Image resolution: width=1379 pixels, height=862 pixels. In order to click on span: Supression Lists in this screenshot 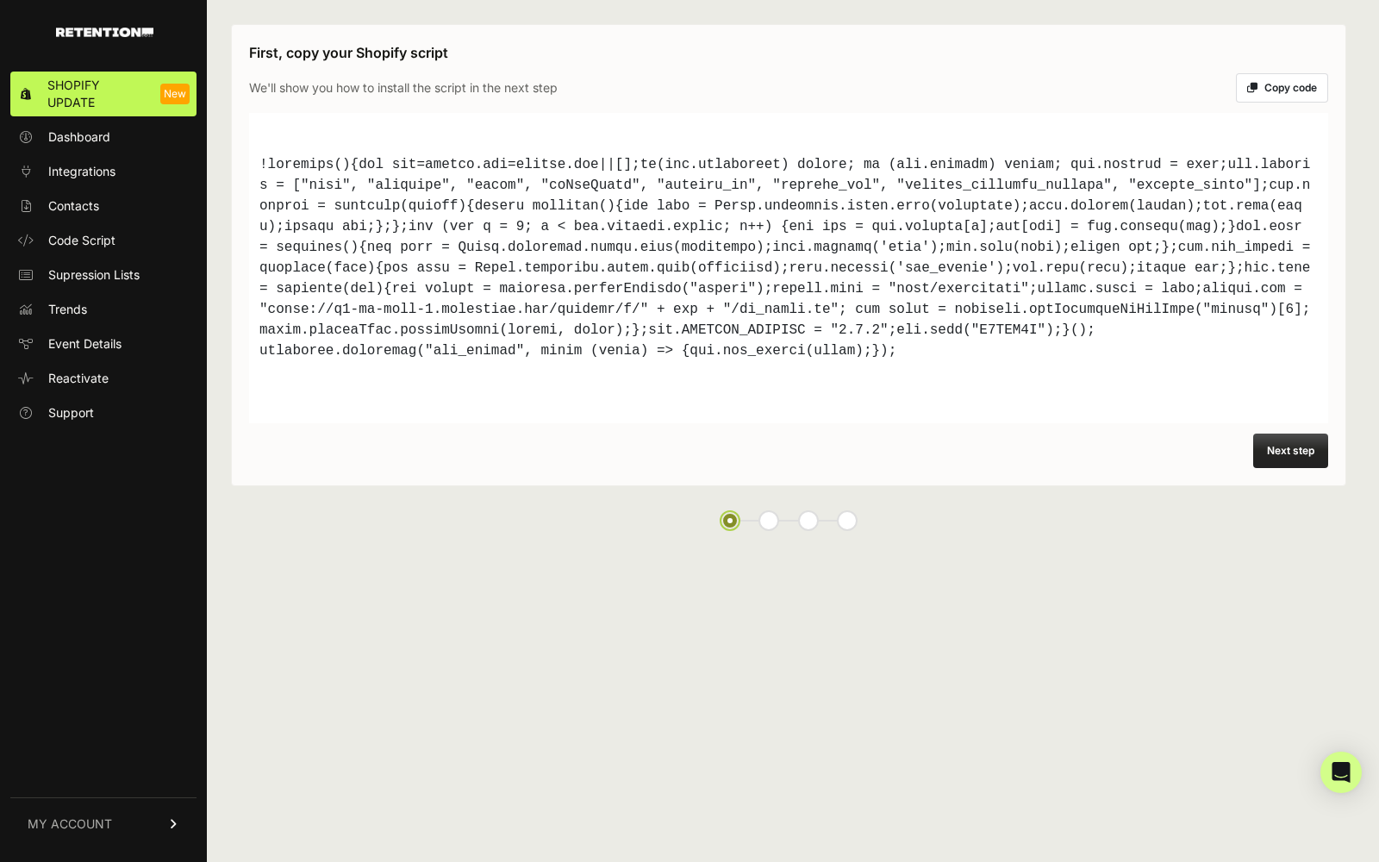, I will do `click(94, 275)`.